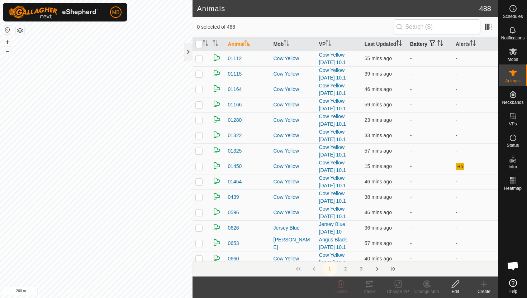 The image size is (527, 298). Describe the element at coordinates (234, 105) in the screenshot. I see `span: 01166` at that location.